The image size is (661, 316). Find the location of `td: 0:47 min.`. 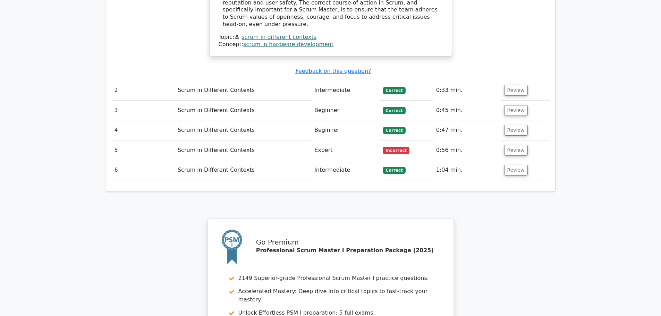

td: 0:47 min. is located at coordinates (467, 130).